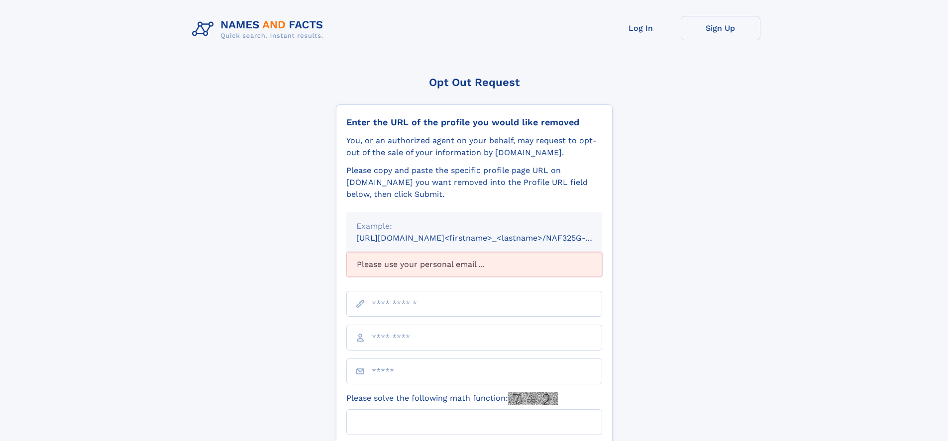 The width and height of the screenshot is (948, 441). I want to click on img: Logo Names and Facts, so click(260, 29).